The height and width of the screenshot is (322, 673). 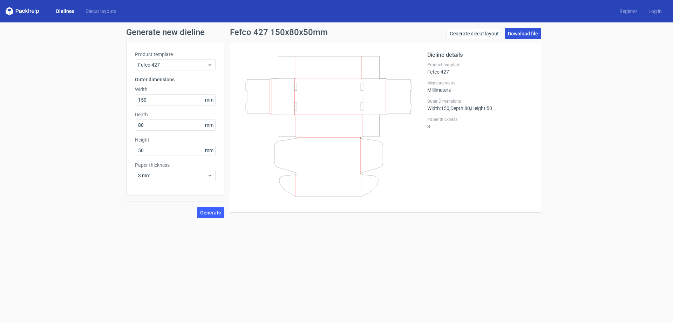 I want to click on a: Generate diecut layout, so click(x=474, y=34).